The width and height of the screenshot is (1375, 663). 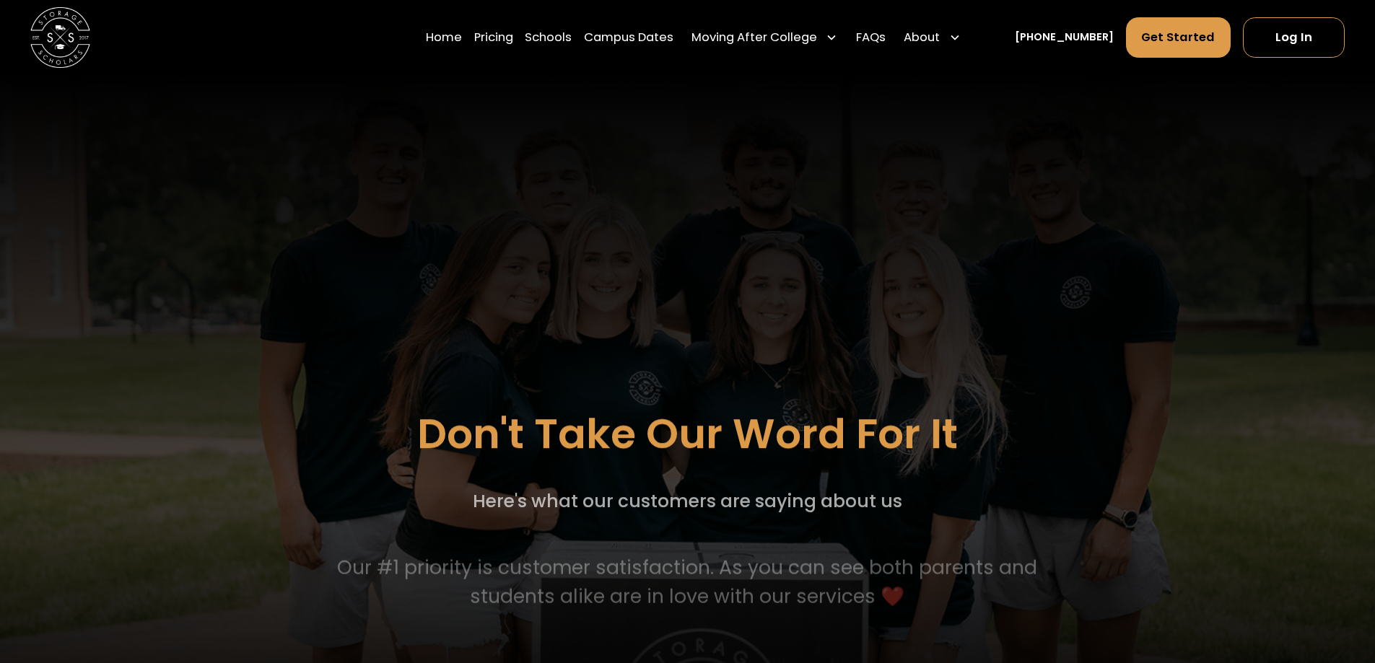 I want to click on img: Storage Scholars main logo, so click(x=60, y=37).